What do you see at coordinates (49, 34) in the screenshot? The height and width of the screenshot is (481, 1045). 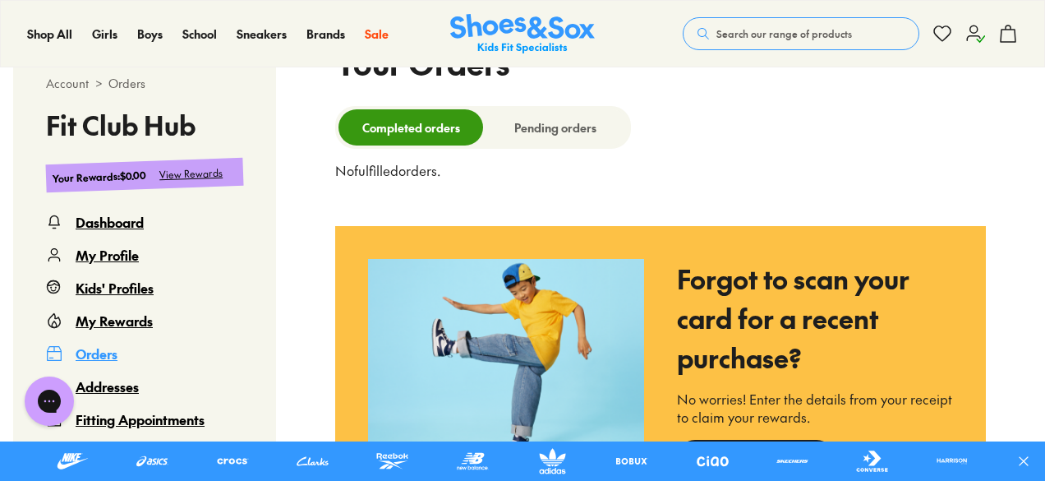 I see `a: Shop All` at bounding box center [49, 34].